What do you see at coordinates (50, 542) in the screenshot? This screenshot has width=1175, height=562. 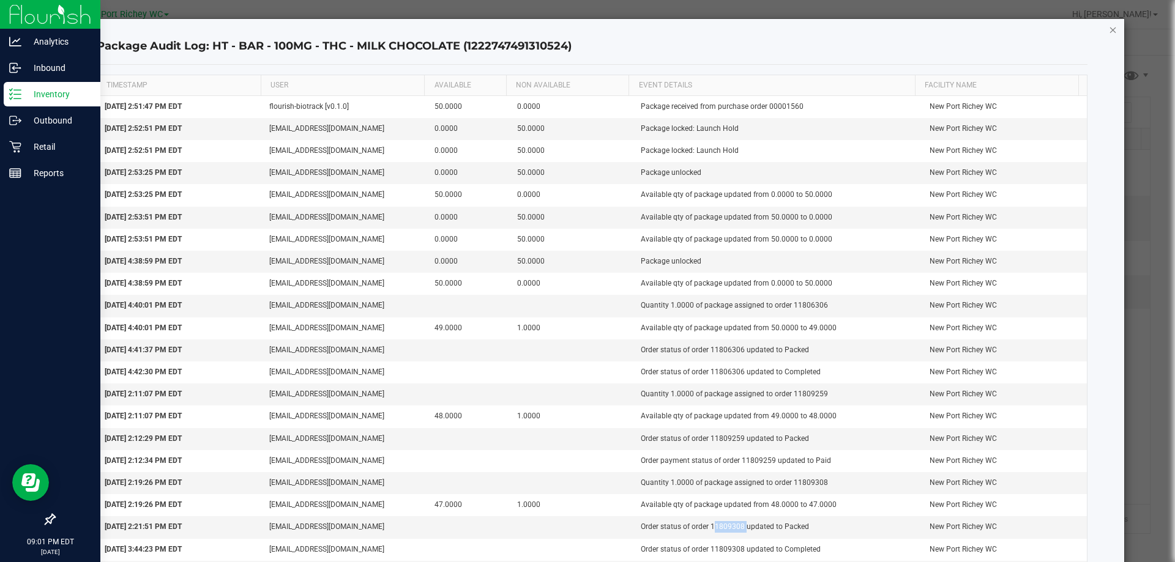 I see `p: 09:01 PM EDT` at bounding box center [50, 542].